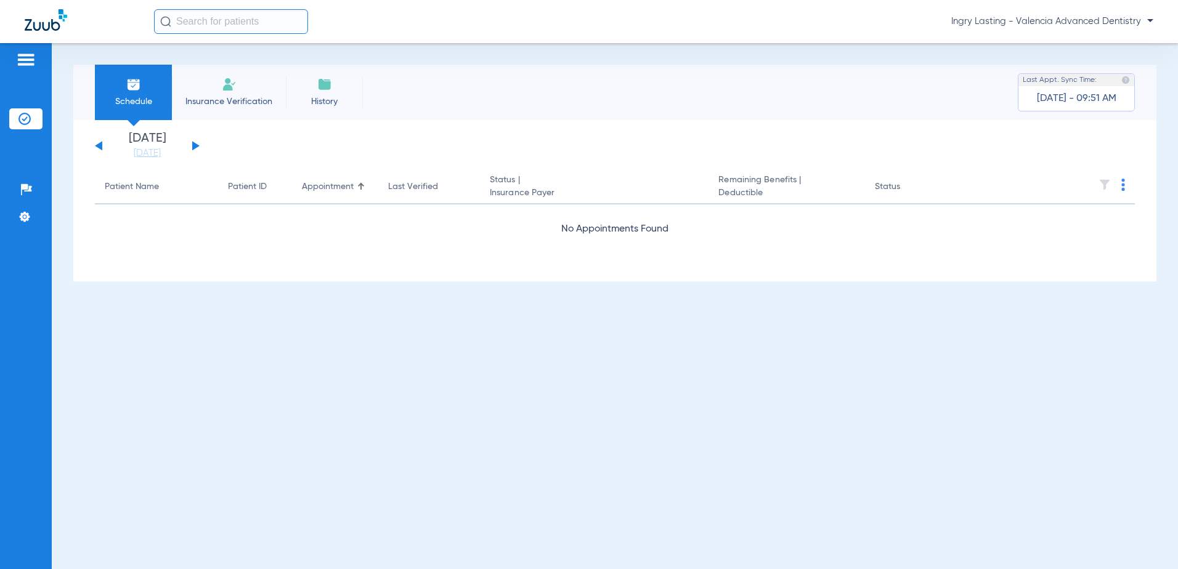 Image resolution: width=1178 pixels, height=569 pixels. Describe the element at coordinates (46, 20) in the screenshot. I see `img: Zuub Logo` at that location.